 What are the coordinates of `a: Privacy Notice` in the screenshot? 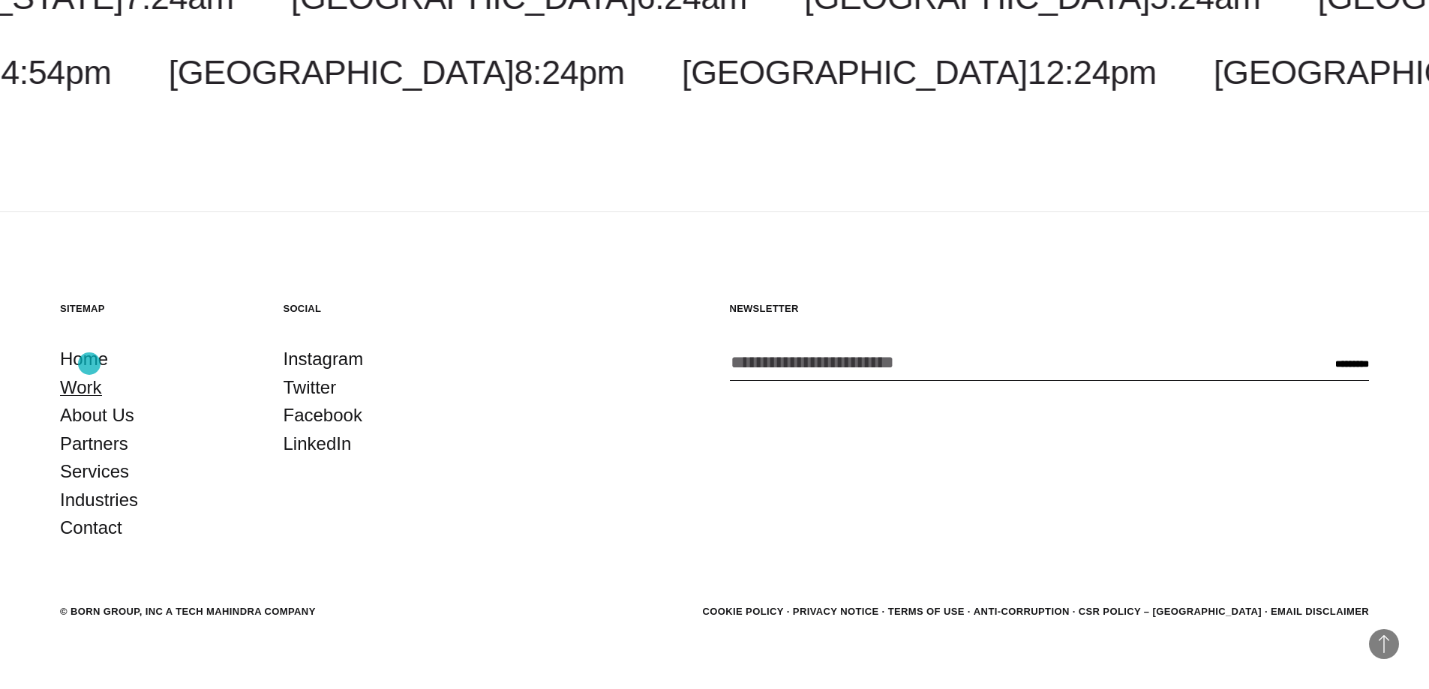 It's located at (835, 611).